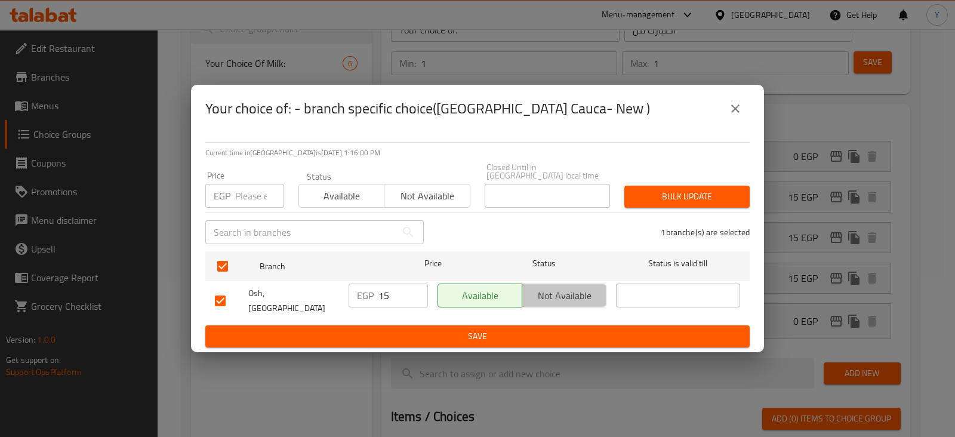 The image size is (955, 437). What do you see at coordinates (433, 263) in the screenshot?
I see `span: Price` at bounding box center [433, 263].